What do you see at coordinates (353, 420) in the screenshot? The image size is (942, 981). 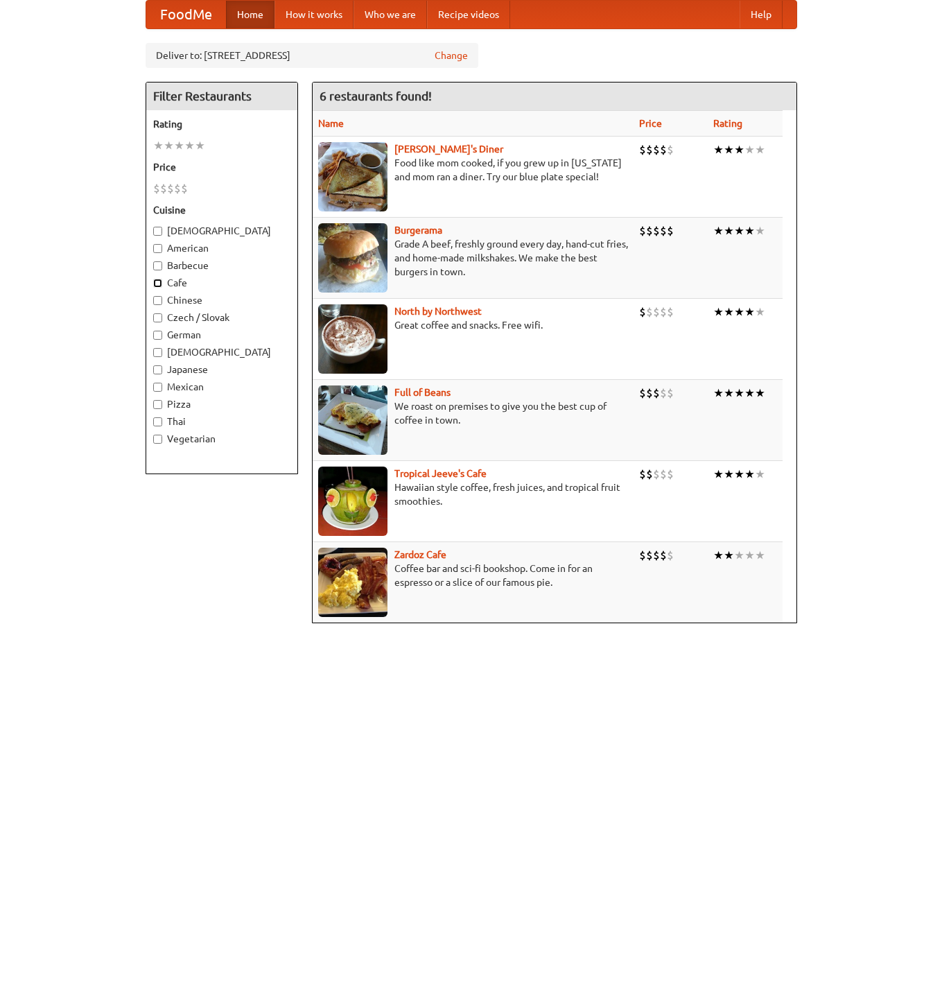 I see `img: beans.jpg` at bounding box center [353, 420].